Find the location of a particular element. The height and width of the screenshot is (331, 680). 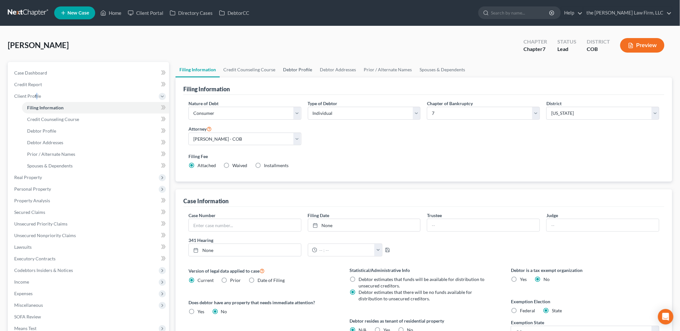

span: Prior is located at coordinates (236, 280).